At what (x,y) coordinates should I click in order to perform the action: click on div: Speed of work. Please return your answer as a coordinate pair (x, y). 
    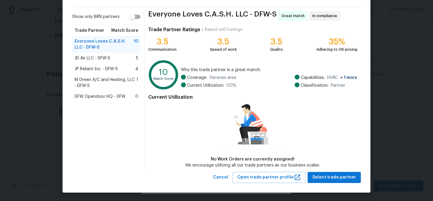
    Looking at the image, I should click on (223, 50).